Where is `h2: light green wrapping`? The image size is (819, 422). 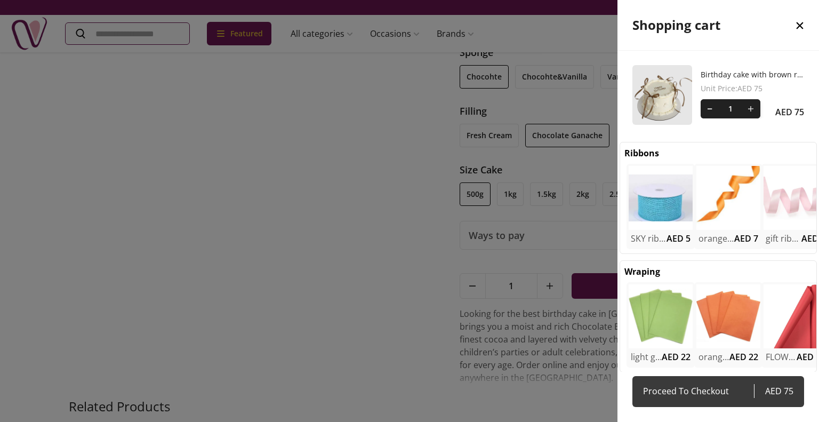
h2: light green wrapping is located at coordinates (647, 357).